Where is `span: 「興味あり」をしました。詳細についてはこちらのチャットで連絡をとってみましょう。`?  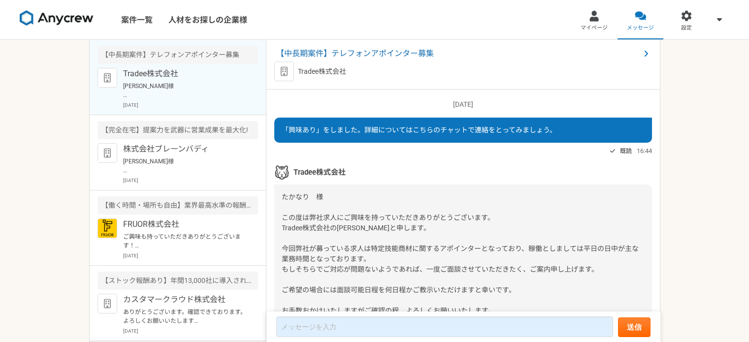 span: 「興味あり」をしました。詳細についてはこちらのチャットで連絡をとってみましょう。 is located at coordinates (419, 130).